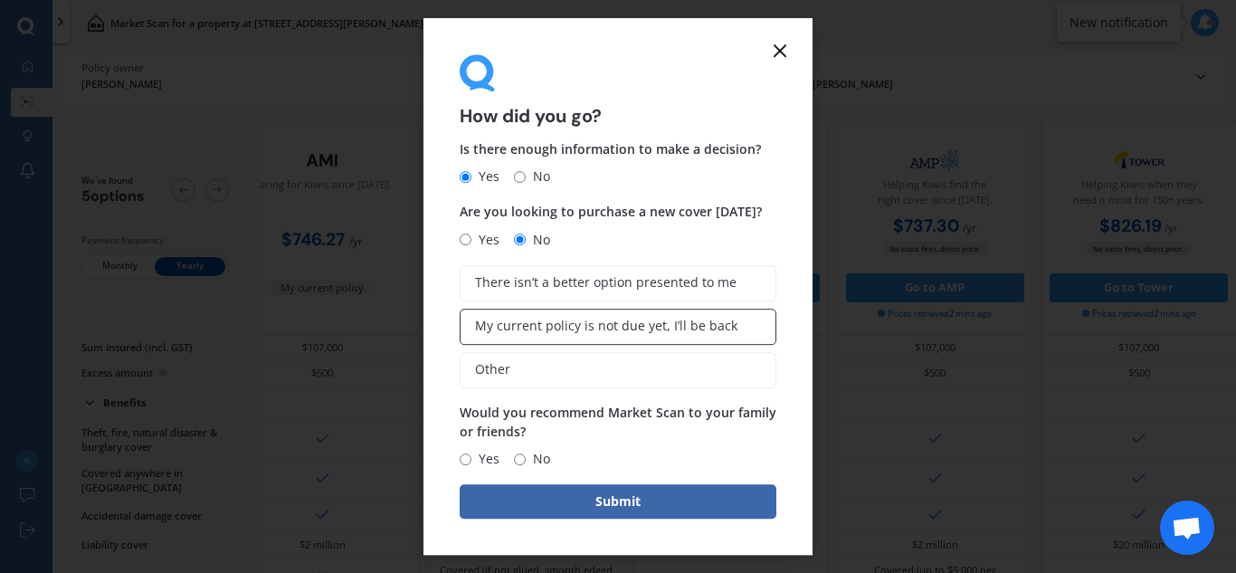 The image size is (1236, 573). I want to click on span: Is there enough information to make a decision?, so click(610, 149).